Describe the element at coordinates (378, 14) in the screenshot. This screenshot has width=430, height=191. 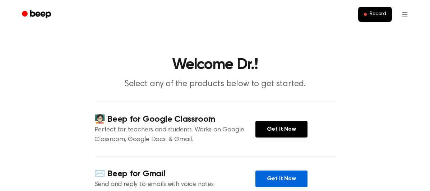
I see `span: Record` at that location.